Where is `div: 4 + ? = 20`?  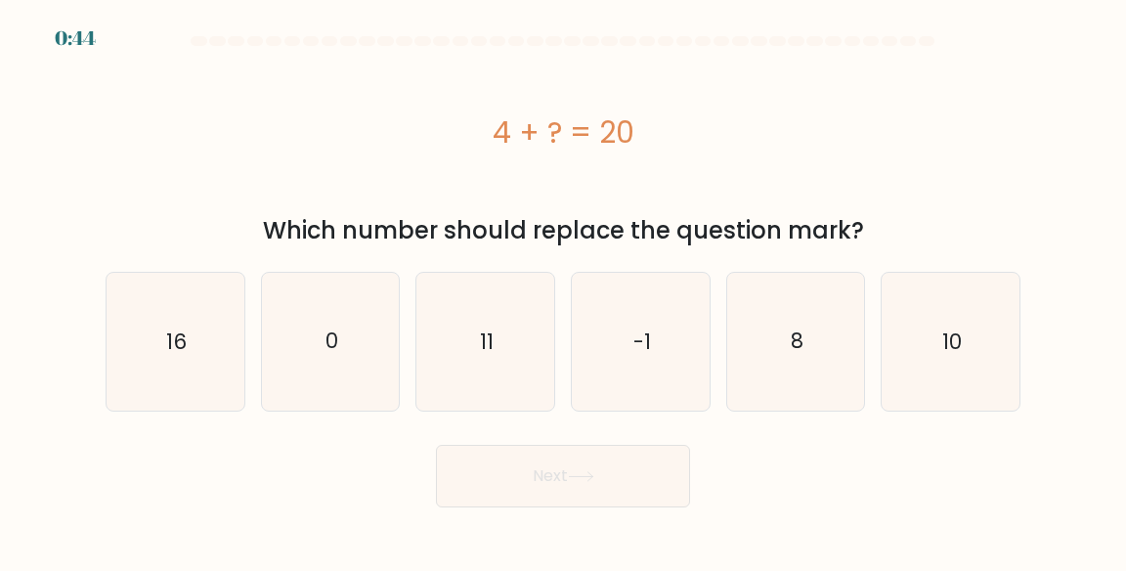
div: 4 + ? = 20 is located at coordinates (563, 132).